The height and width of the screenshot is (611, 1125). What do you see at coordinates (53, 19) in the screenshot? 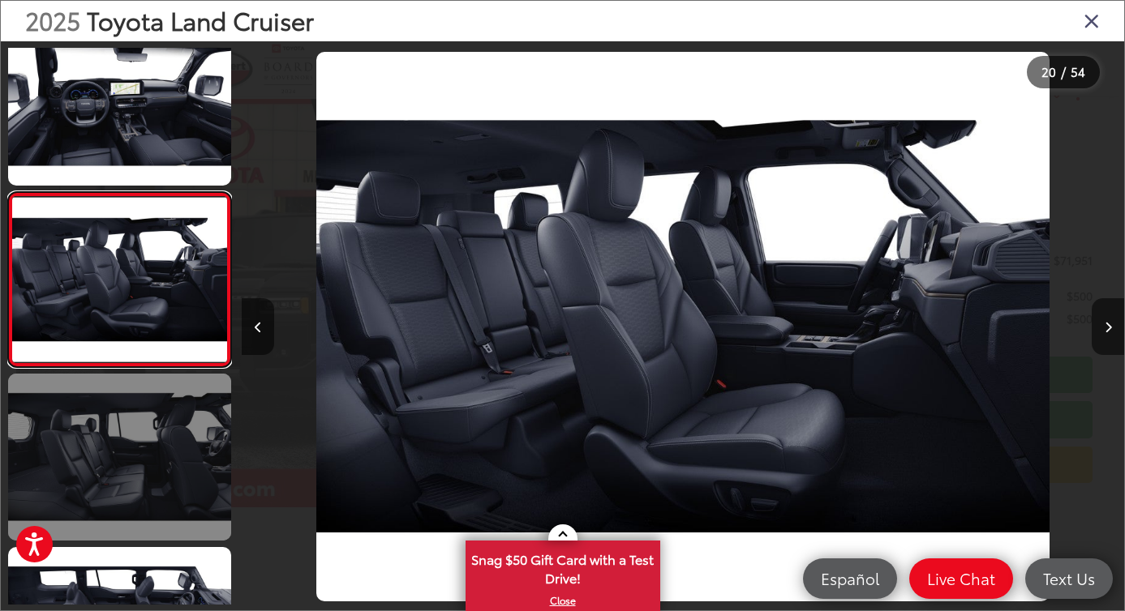
I see `span: 2025` at bounding box center [53, 19].